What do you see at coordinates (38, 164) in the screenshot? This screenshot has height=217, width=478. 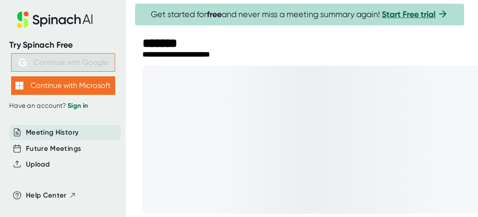 I see `button: Upload` at bounding box center [38, 164].